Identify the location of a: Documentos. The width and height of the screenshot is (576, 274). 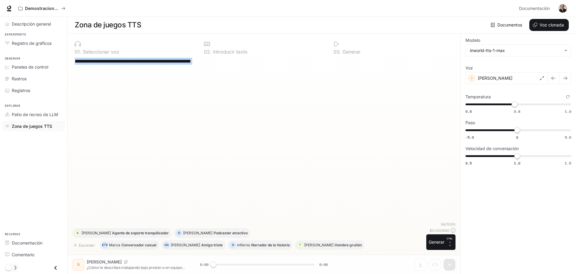
(507, 25).